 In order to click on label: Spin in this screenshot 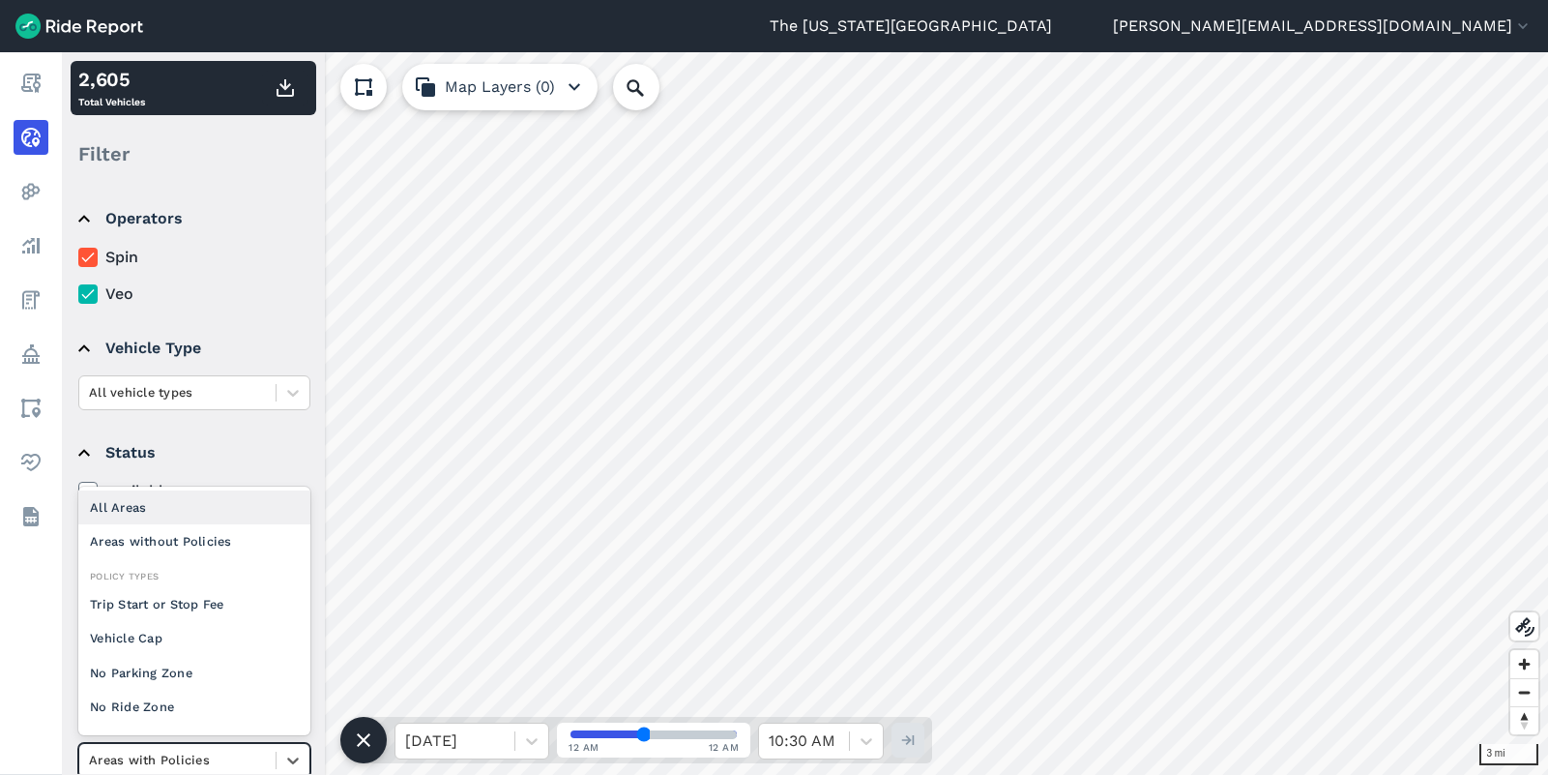, I will do `click(194, 257)`.